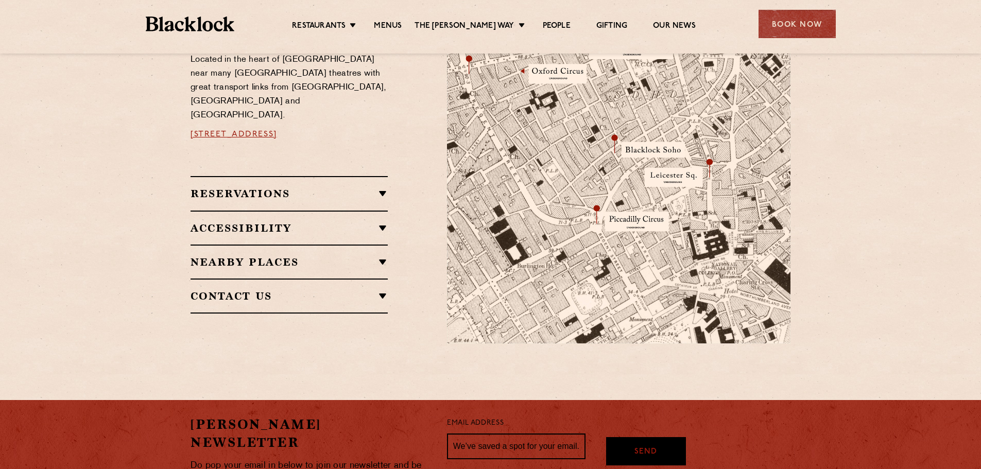 The image size is (981, 469). What do you see at coordinates (289, 262) in the screenshot?
I see `h2: Nearby Places` at bounding box center [289, 262].